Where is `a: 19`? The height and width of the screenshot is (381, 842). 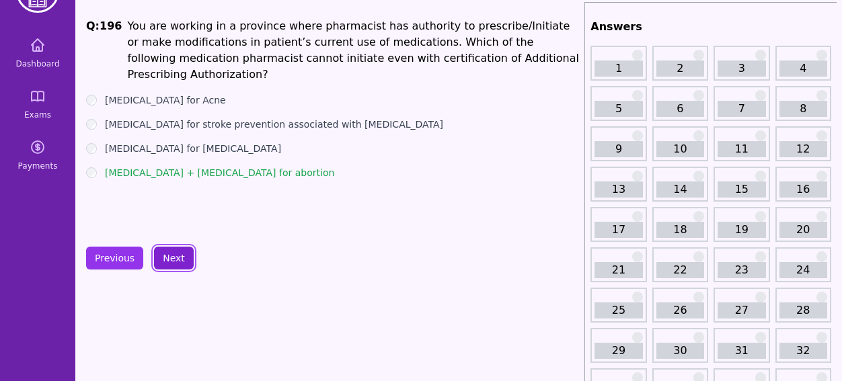
a: 19 is located at coordinates (741, 230).